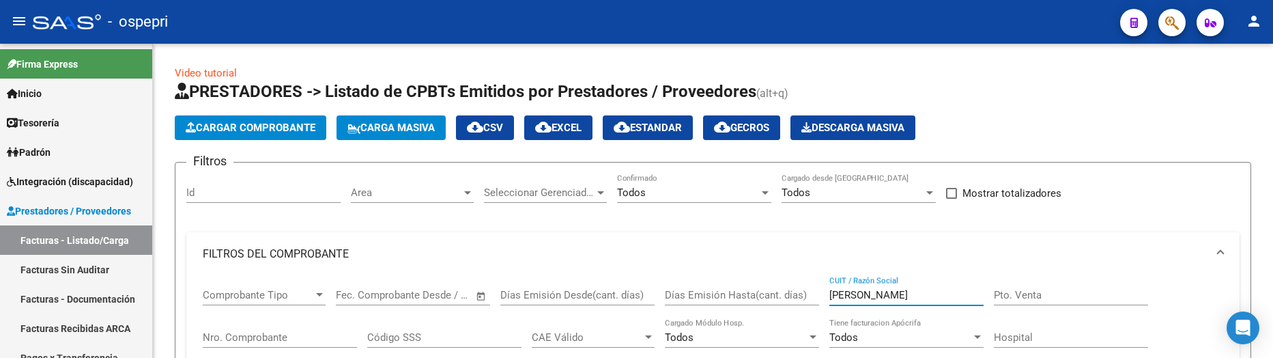 The image size is (1273, 358). I want to click on span: (alt+q), so click(772, 93).